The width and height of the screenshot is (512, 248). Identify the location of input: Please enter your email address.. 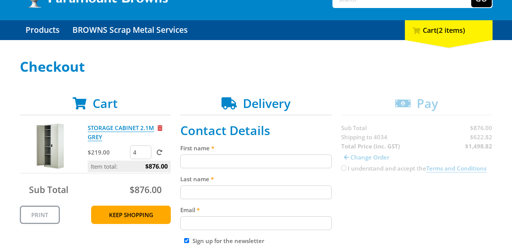
(256, 223).